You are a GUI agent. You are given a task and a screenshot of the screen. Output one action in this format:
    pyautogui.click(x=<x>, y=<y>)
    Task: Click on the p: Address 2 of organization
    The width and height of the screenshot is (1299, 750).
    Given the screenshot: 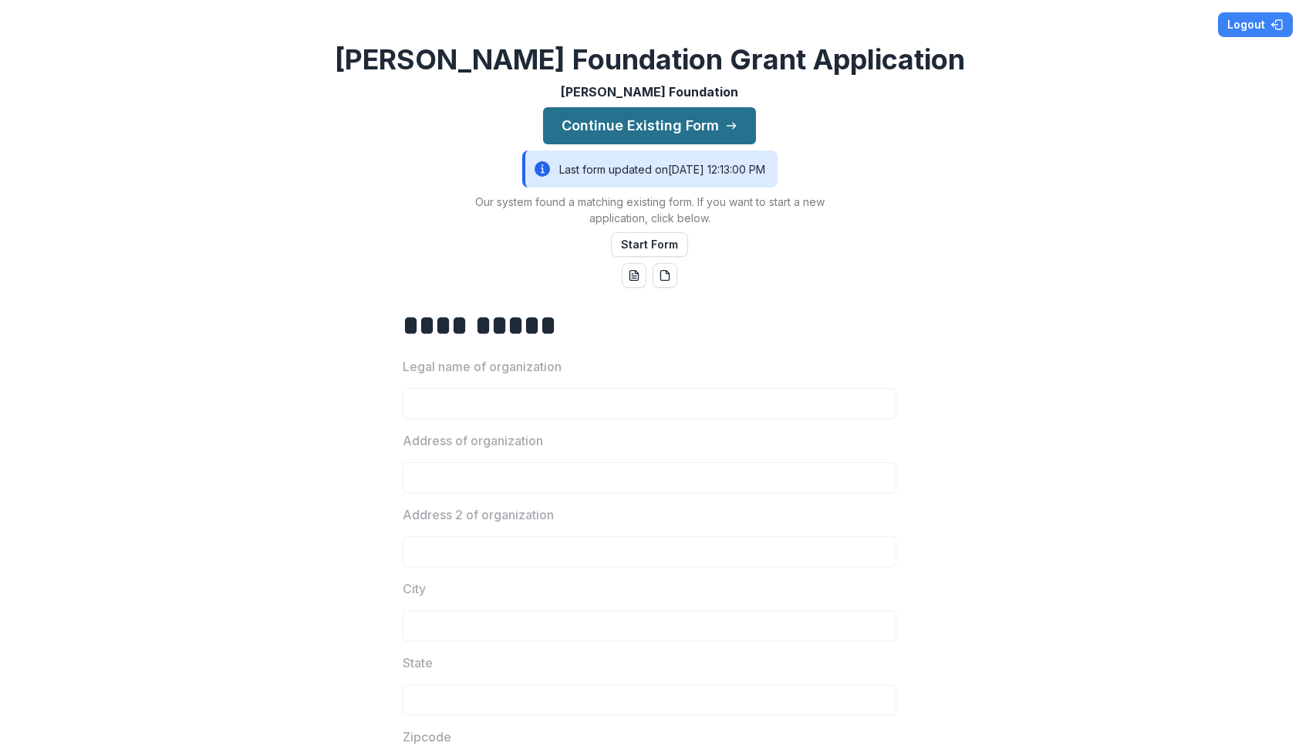 What is the action you would take?
    pyautogui.click(x=478, y=514)
    